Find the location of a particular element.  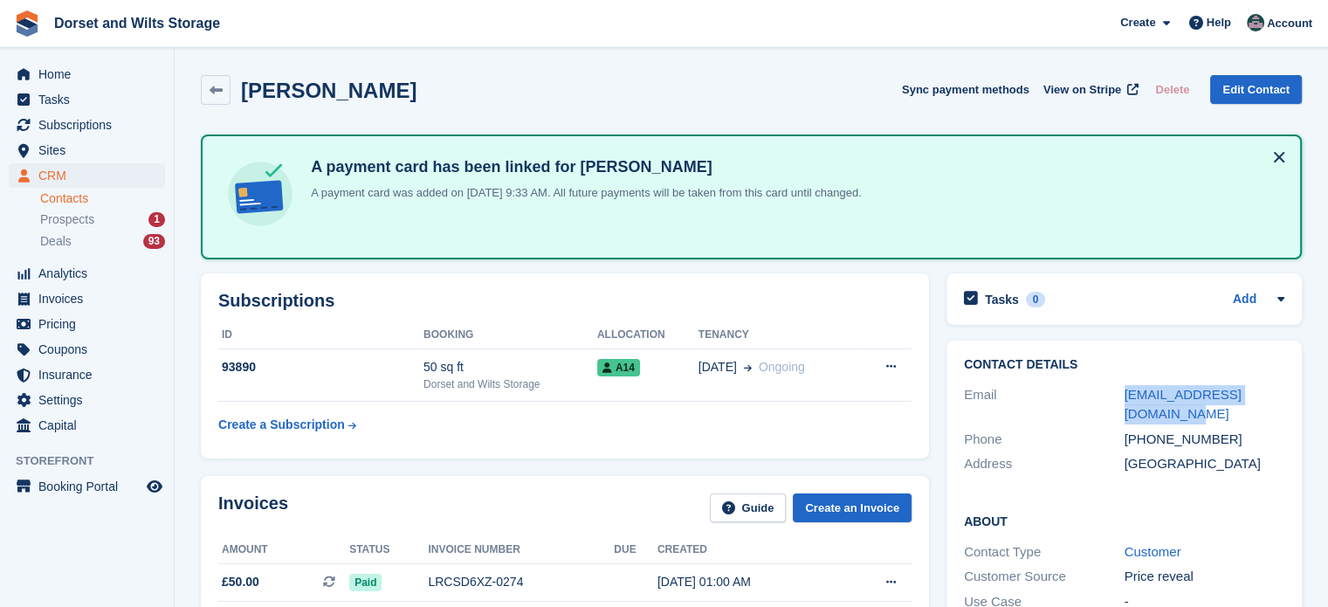

img: card-linked-ebf98d0992dc2aeb22e95c0e3c79077019eb2392cfd83c6a337811c24bc77127.svg is located at coordinates (260, 194).